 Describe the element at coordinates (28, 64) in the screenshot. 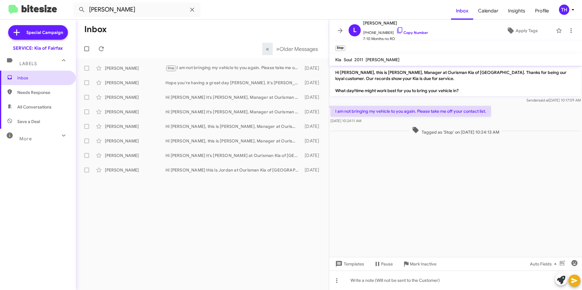

I see `span: Labels` at that location.